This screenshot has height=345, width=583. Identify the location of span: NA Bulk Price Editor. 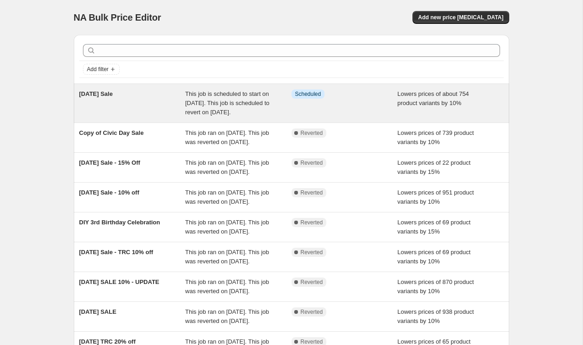
(117, 17).